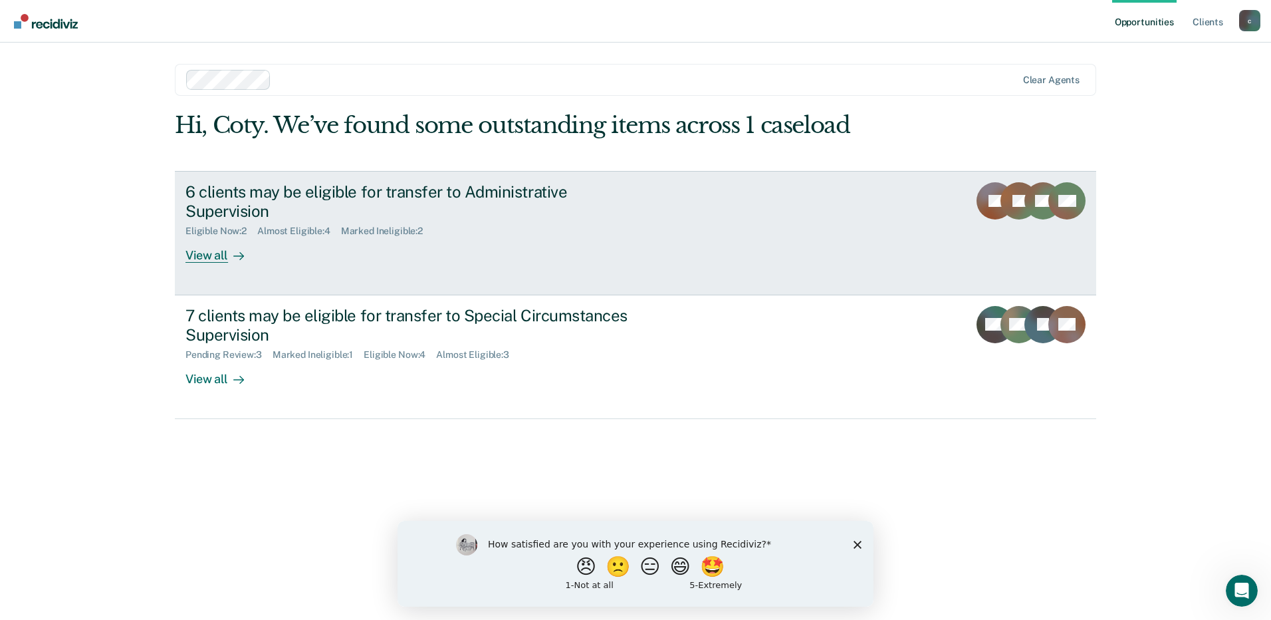  What do you see at coordinates (387, 231) in the screenshot?
I see `div: Marked Ineligible : 2` at bounding box center [387, 231].